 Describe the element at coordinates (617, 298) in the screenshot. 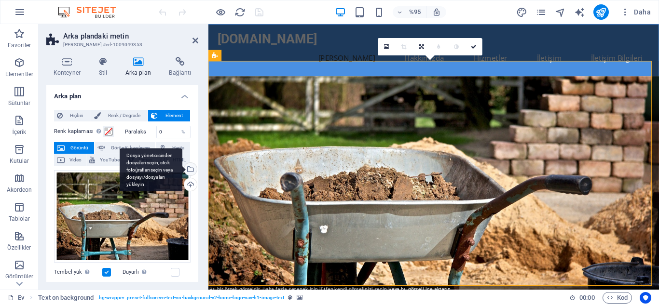

I see `button: Kod` at that location.